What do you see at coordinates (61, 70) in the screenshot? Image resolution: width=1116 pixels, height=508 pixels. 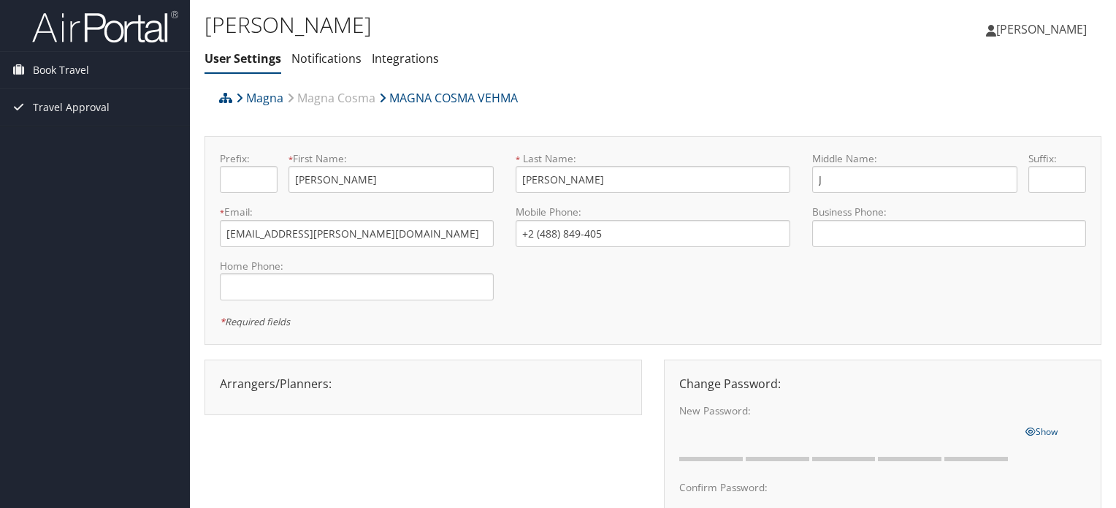 I see `span: Book Travel` at bounding box center [61, 70].